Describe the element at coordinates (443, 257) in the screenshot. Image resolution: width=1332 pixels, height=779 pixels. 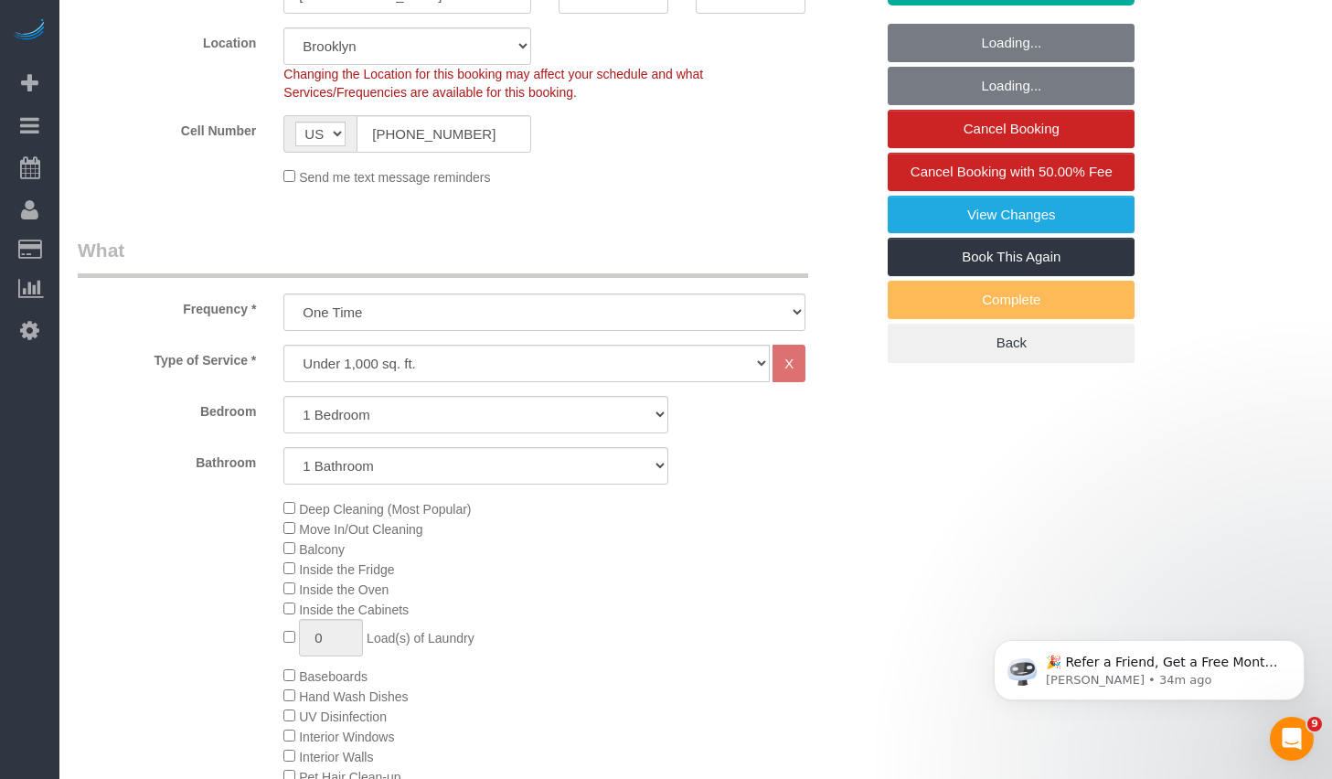
I see `legend: What` at that location.